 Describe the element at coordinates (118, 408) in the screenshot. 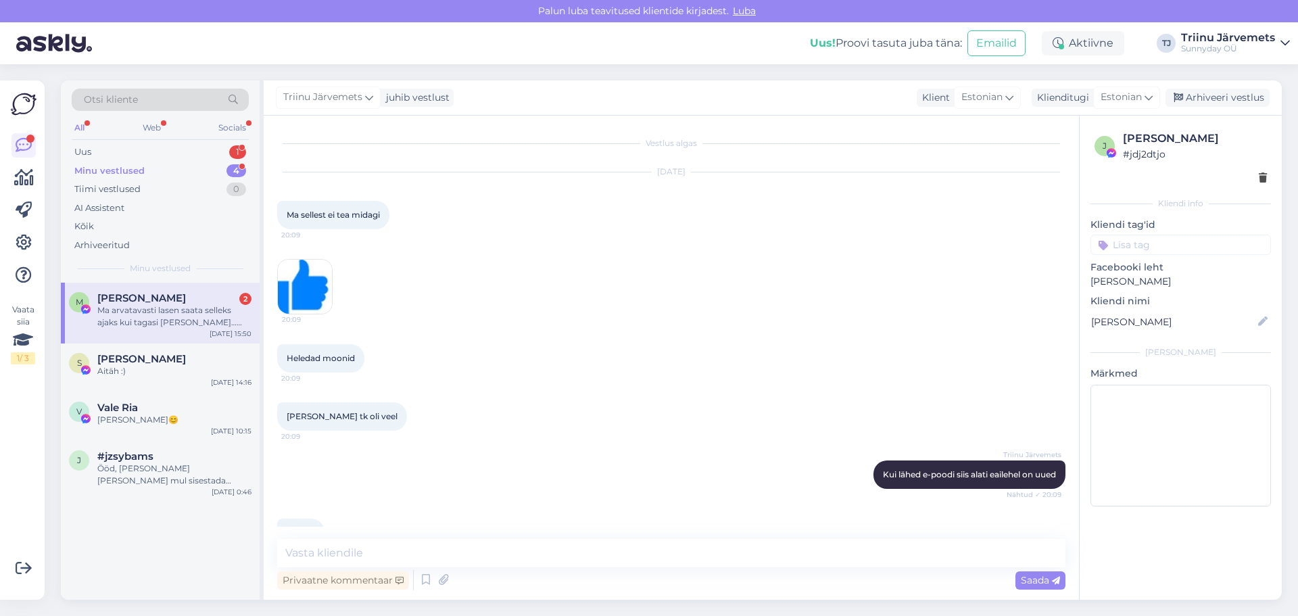

I see `span: Vale Ria` at that location.